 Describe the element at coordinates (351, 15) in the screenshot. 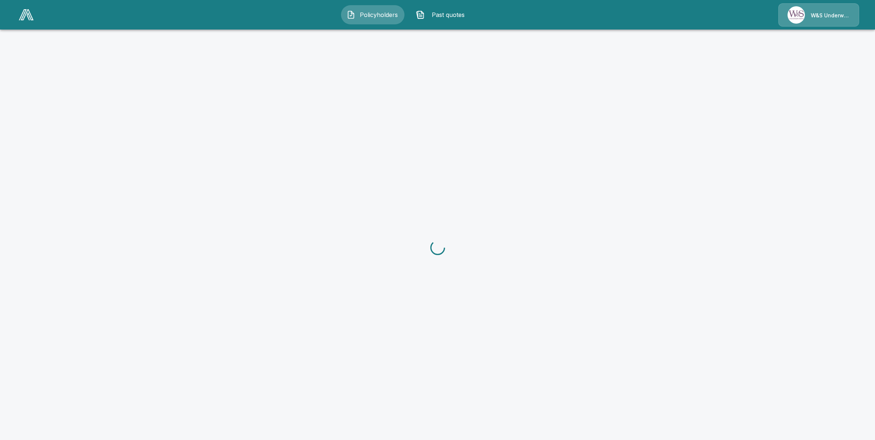

I see `img: Policyholders Icon` at that location.